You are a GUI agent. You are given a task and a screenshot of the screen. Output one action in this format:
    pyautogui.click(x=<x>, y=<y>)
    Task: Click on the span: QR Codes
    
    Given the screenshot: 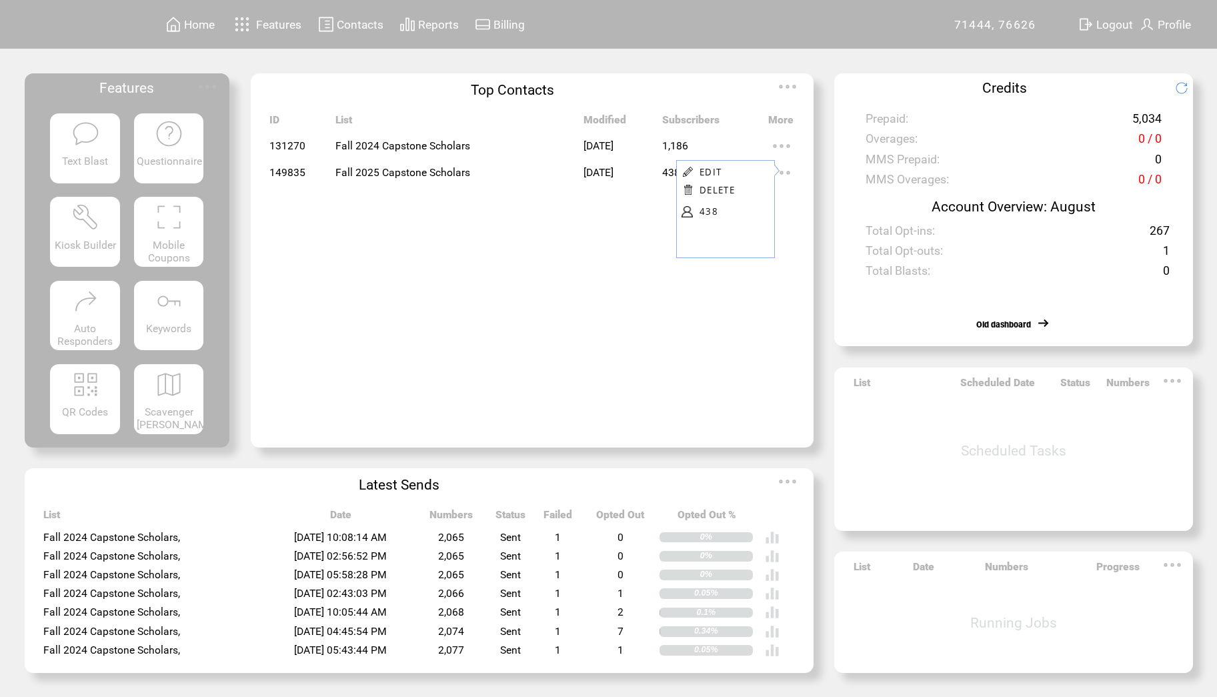 What is the action you would take?
    pyautogui.click(x=85, y=412)
    